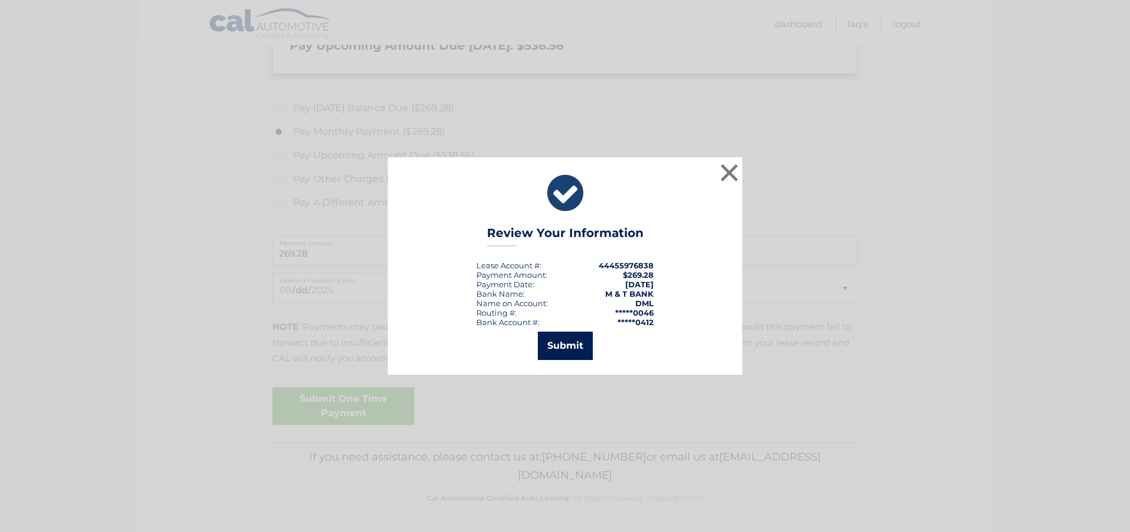 This screenshot has height=532, width=1130. What do you see at coordinates (565, 346) in the screenshot?
I see `button: Submit` at bounding box center [565, 346].